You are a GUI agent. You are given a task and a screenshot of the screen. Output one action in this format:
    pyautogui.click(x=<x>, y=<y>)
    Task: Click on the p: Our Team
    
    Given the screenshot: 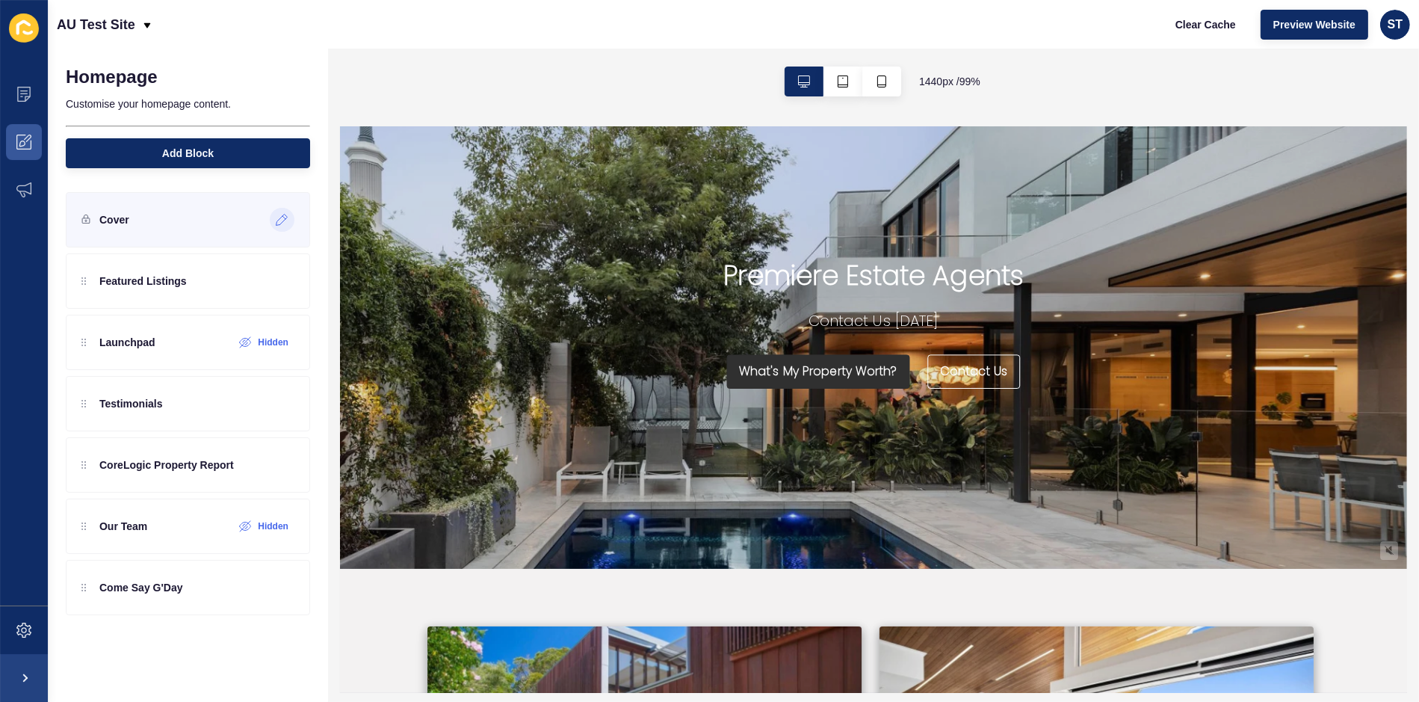 What is the action you would take?
    pyautogui.click(x=123, y=526)
    